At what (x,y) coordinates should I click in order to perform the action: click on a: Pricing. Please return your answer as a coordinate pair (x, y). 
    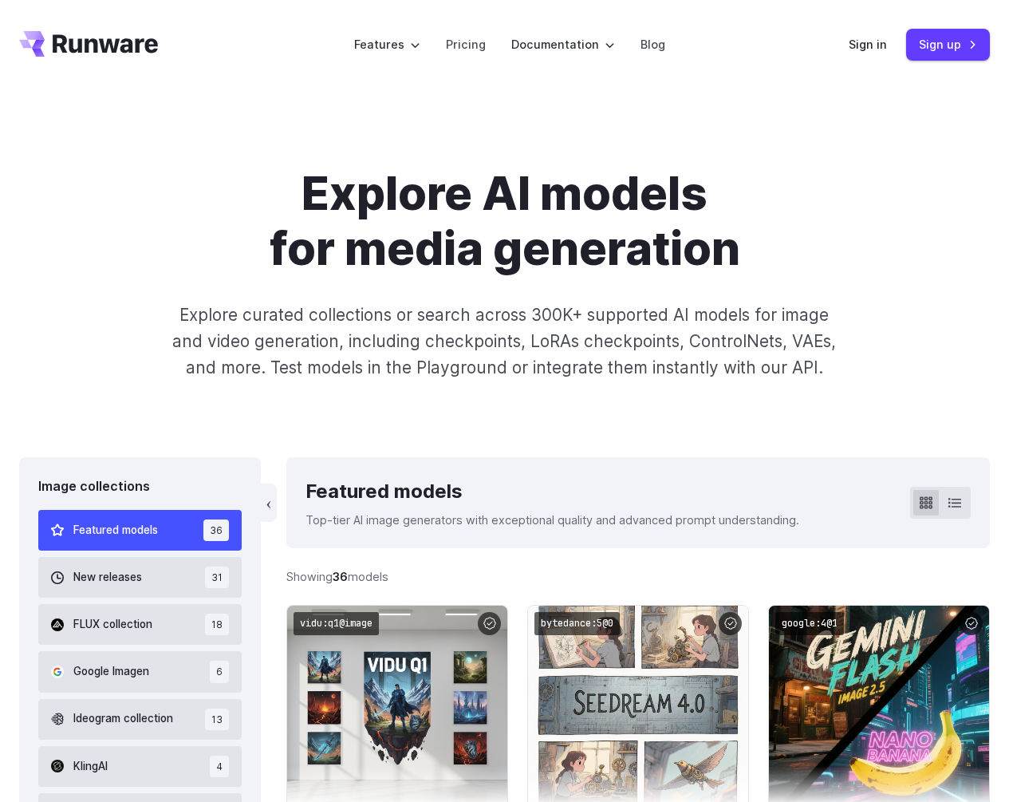
    Looking at the image, I should click on (466, 44).